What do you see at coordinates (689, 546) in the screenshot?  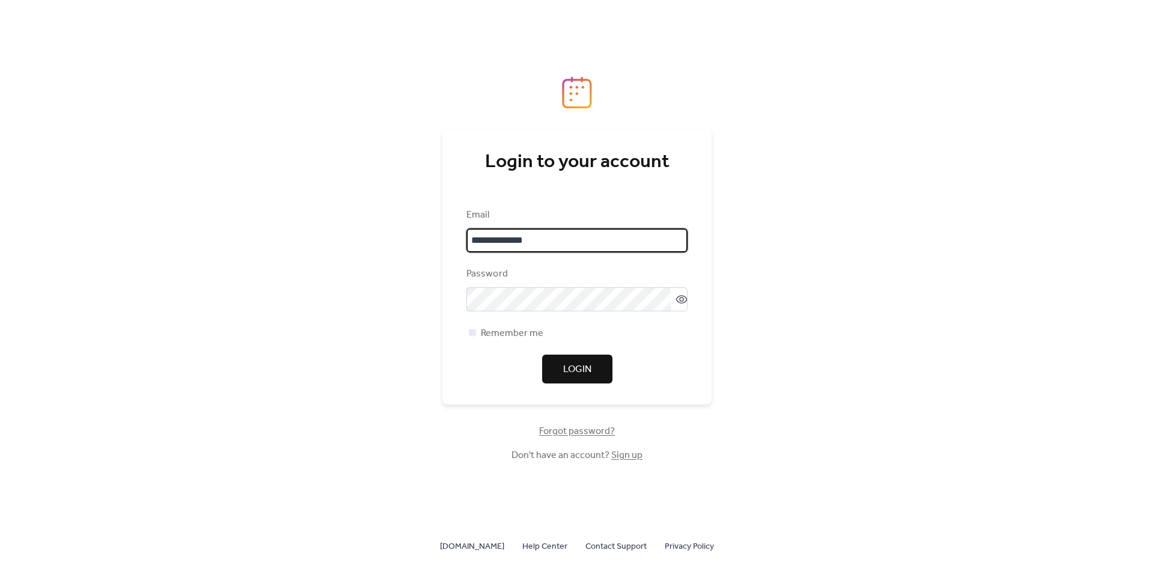 I see `a: Privacy Policy` at bounding box center [689, 546].